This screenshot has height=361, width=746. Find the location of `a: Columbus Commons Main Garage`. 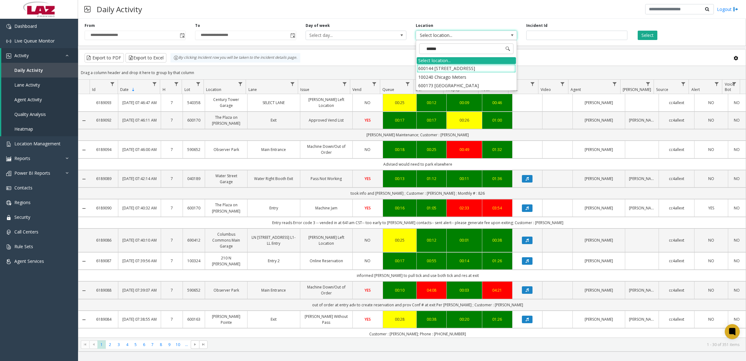

a: Columbus Commons Main Garage is located at coordinates (226, 240).